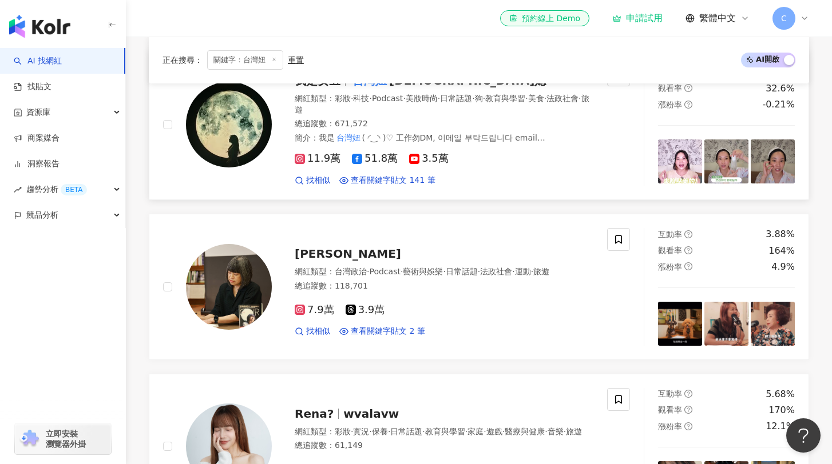 Image resolution: width=832 pixels, height=464 pixels. What do you see at coordinates (57, 189) in the screenshot?
I see `span: 趨勢分析` at bounding box center [57, 189].